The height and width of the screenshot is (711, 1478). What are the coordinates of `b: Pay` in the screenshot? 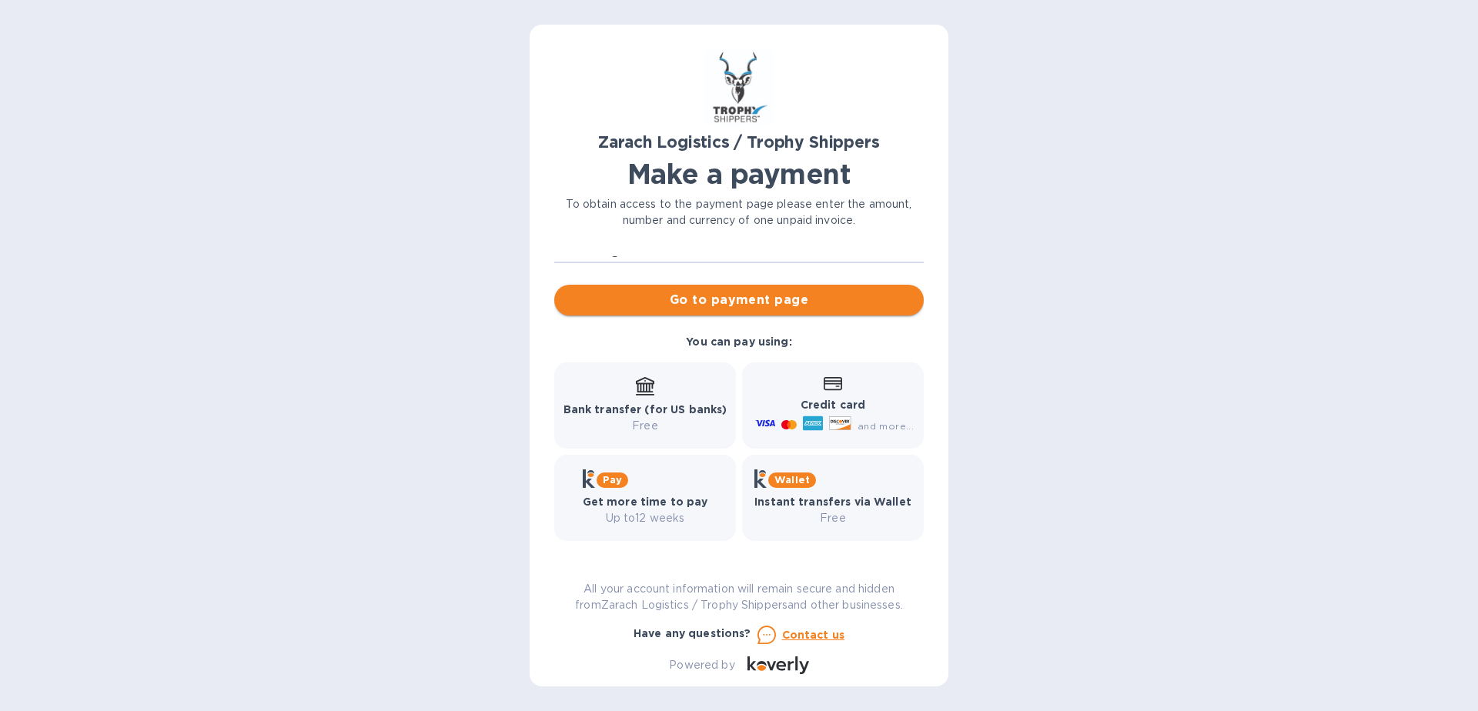 It's located at (612, 480).